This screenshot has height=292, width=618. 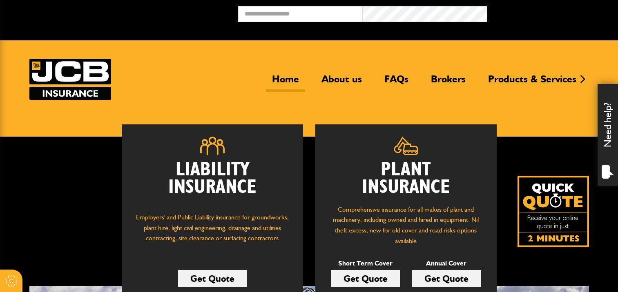 What do you see at coordinates (285, 82) in the screenshot?
I see `a: Home` at bounding box center [285, 82].